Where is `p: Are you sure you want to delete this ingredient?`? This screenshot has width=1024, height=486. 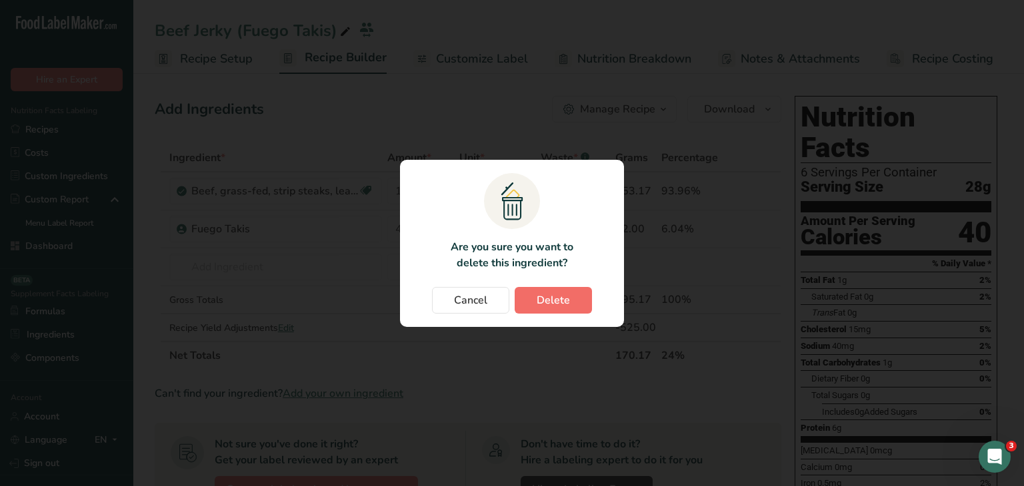 p: Are you sure you want to delete this ingredient? is located at coordinates (511, 255).